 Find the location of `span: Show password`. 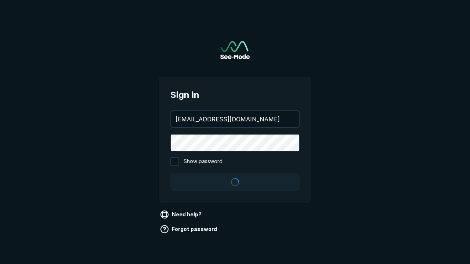

span: Show password is located at coordinates (203, 162).